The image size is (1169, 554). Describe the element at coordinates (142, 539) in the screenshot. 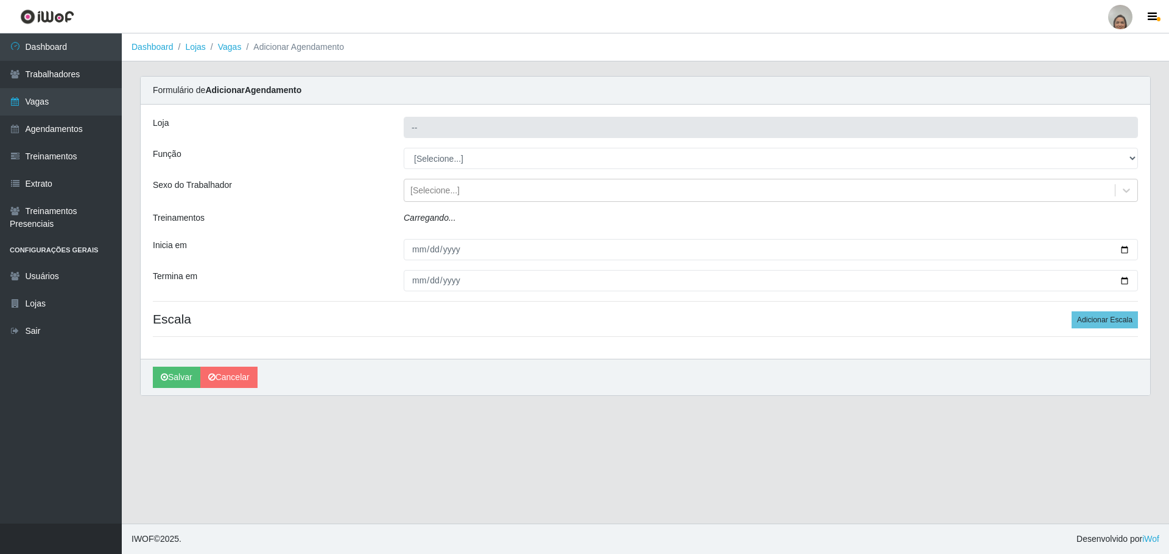

I see `span: IWOF` at that location.